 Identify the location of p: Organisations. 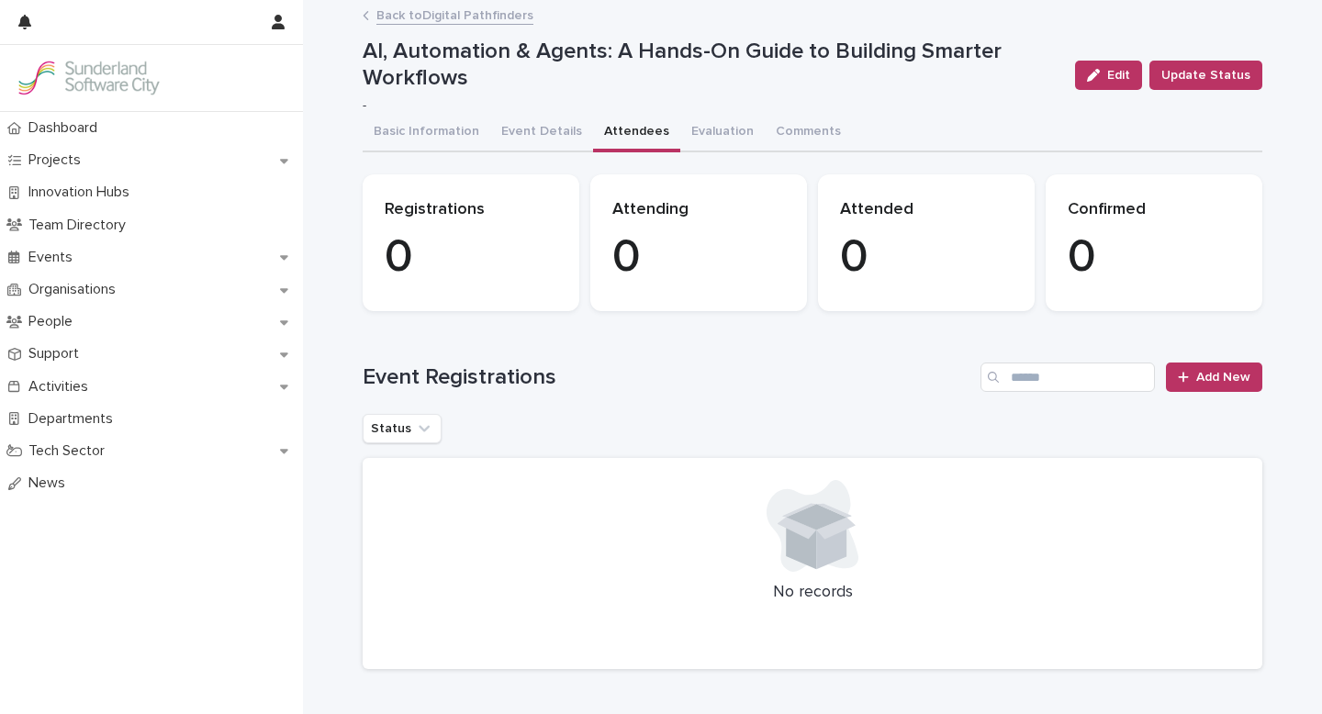
(75, 289).